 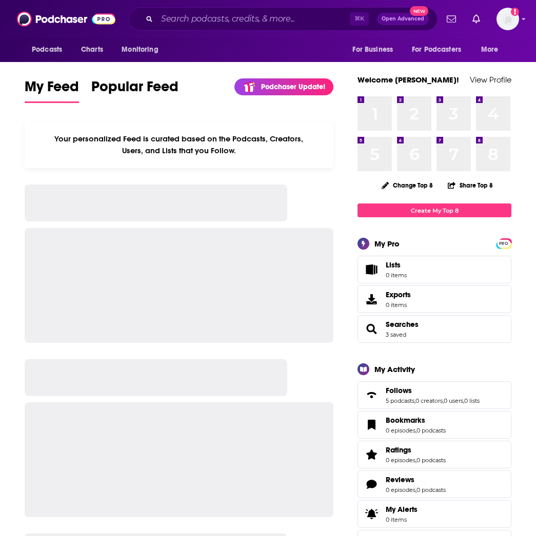 I want to click on span: For Podcasters, so click(x=436, y=50).